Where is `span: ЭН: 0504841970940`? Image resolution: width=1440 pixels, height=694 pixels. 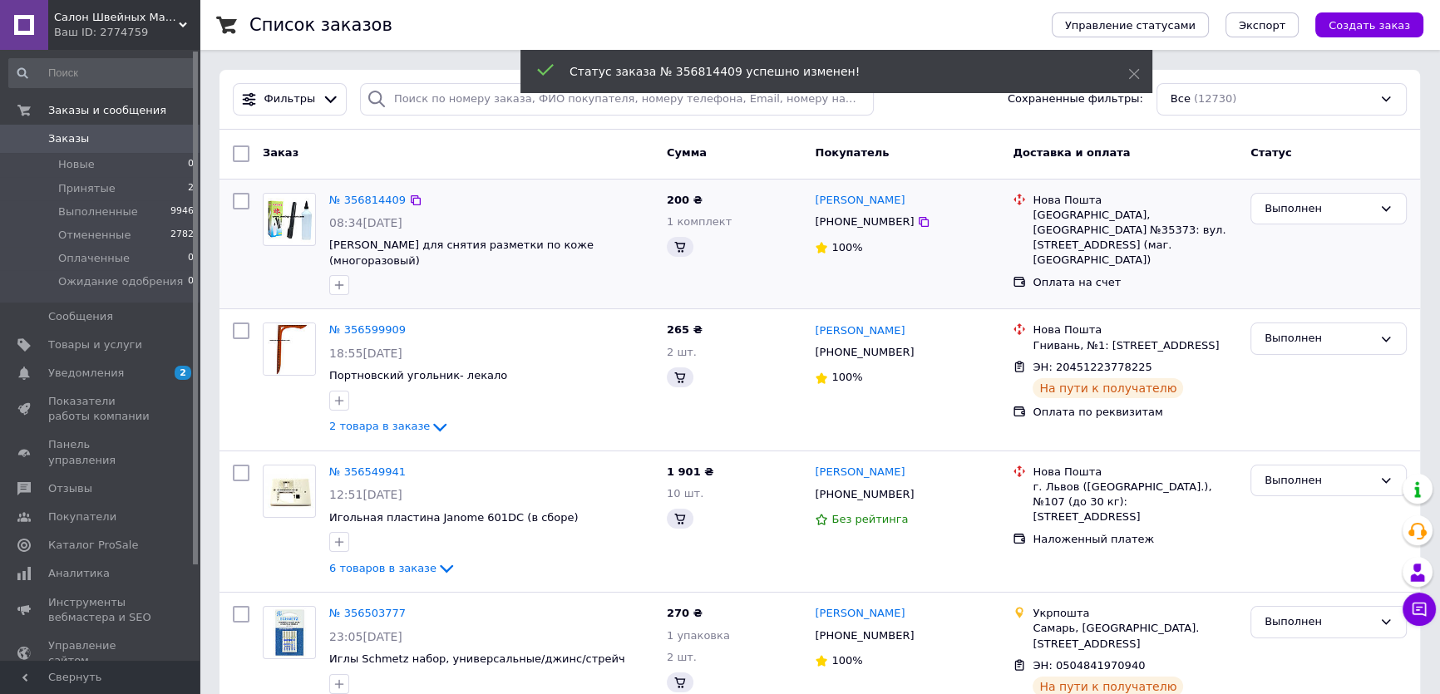 span: ЭН: 0504841970940 is located at coordinates (1088, 665).